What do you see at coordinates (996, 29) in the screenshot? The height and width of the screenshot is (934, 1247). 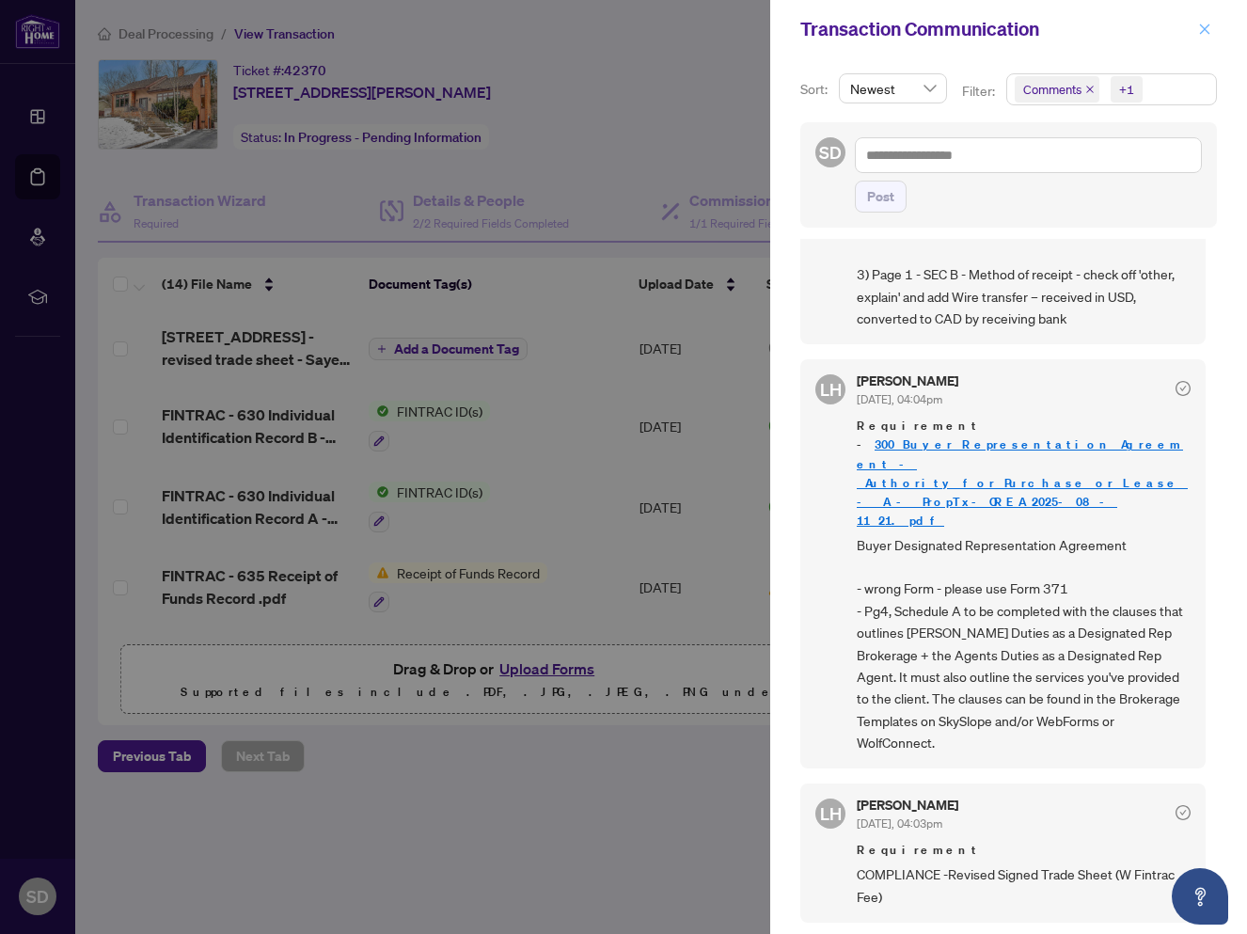 I see `div: Transaction Communication` at bounding box center [996, 29].